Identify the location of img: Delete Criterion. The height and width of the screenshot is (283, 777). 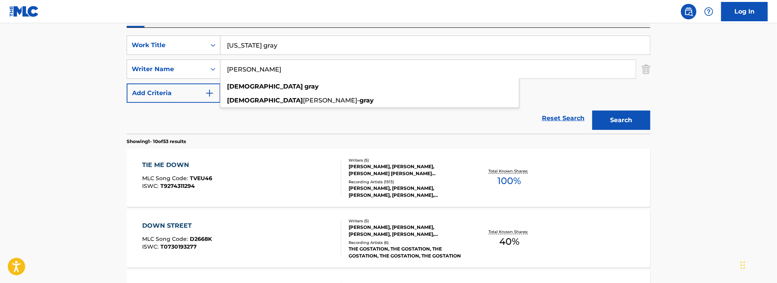
(646, 69).